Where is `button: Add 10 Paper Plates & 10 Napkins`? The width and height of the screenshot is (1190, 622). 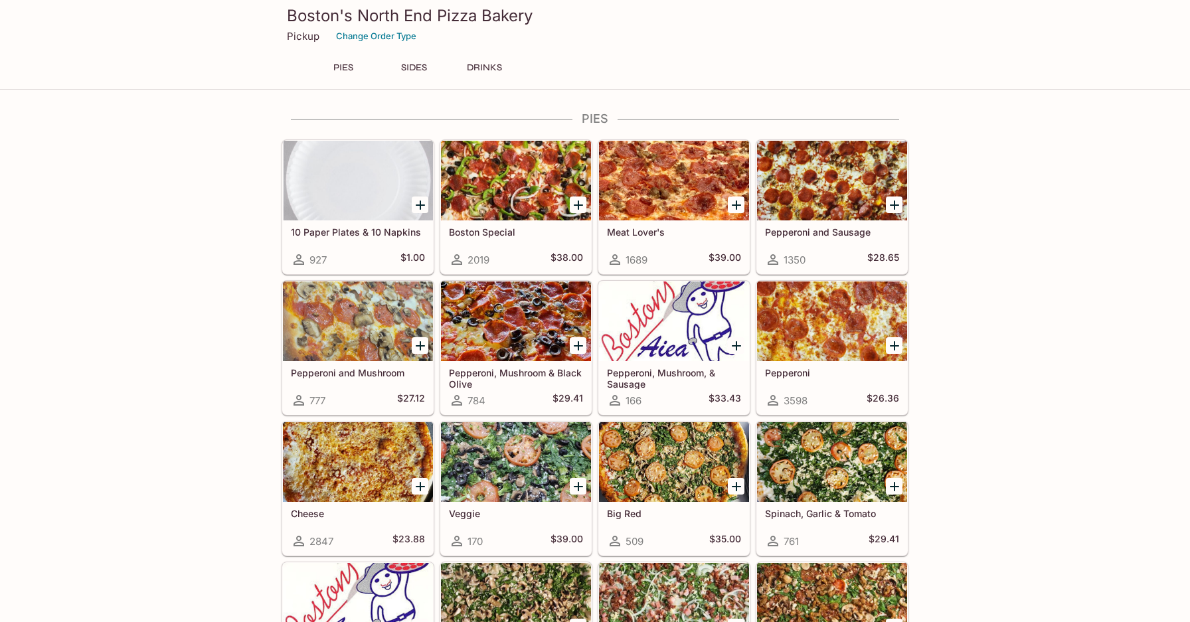
button: Add 10 Paper Plates & 10 Napkins is located at coordinates (420, 205).